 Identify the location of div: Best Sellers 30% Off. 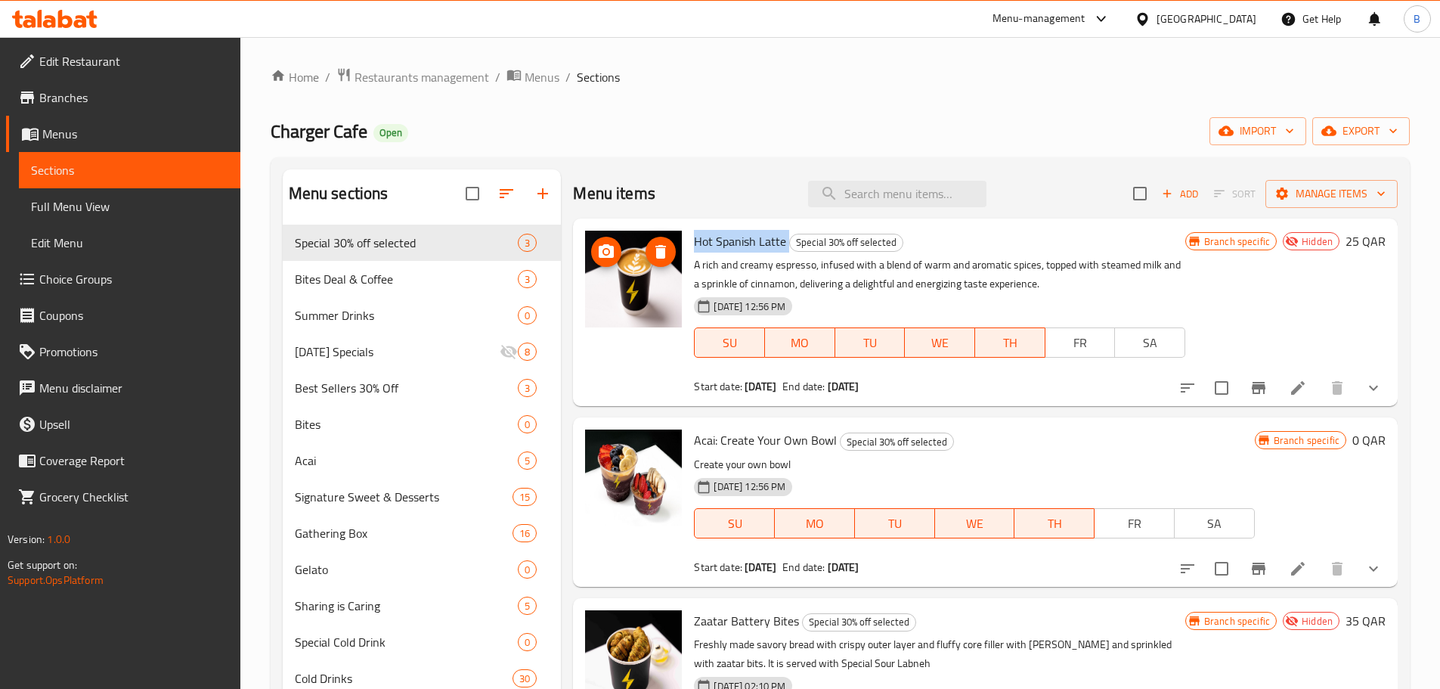
(407, 388).